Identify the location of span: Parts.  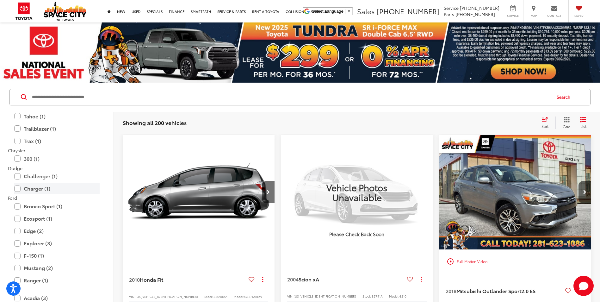
(449, 14).